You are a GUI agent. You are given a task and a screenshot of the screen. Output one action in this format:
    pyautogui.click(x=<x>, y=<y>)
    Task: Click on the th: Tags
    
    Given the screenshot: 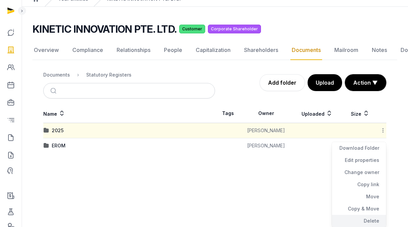 What is the action you would take?
    pyautogui.click(x=228, y=113)
    